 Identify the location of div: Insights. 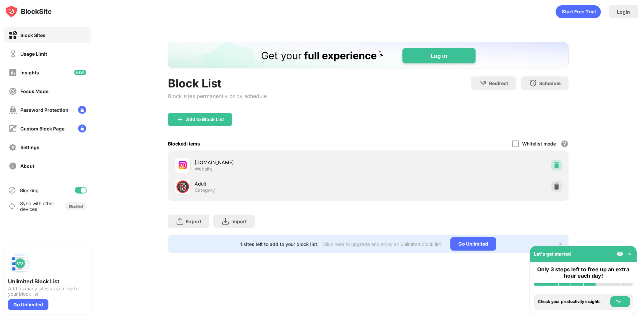
(30, 72).